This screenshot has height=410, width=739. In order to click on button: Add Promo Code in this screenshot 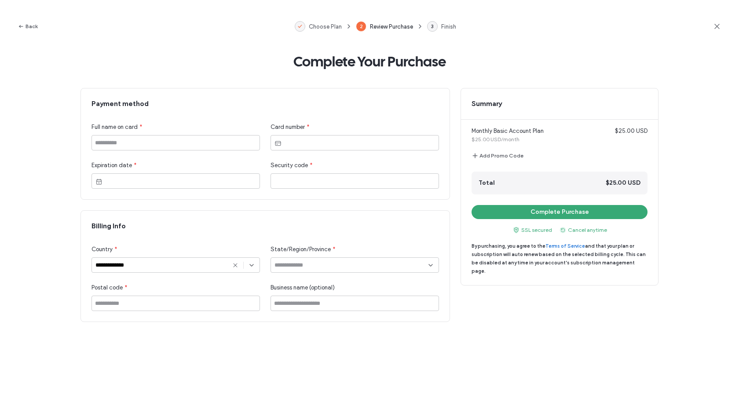, I will do `click(498, 156)`.